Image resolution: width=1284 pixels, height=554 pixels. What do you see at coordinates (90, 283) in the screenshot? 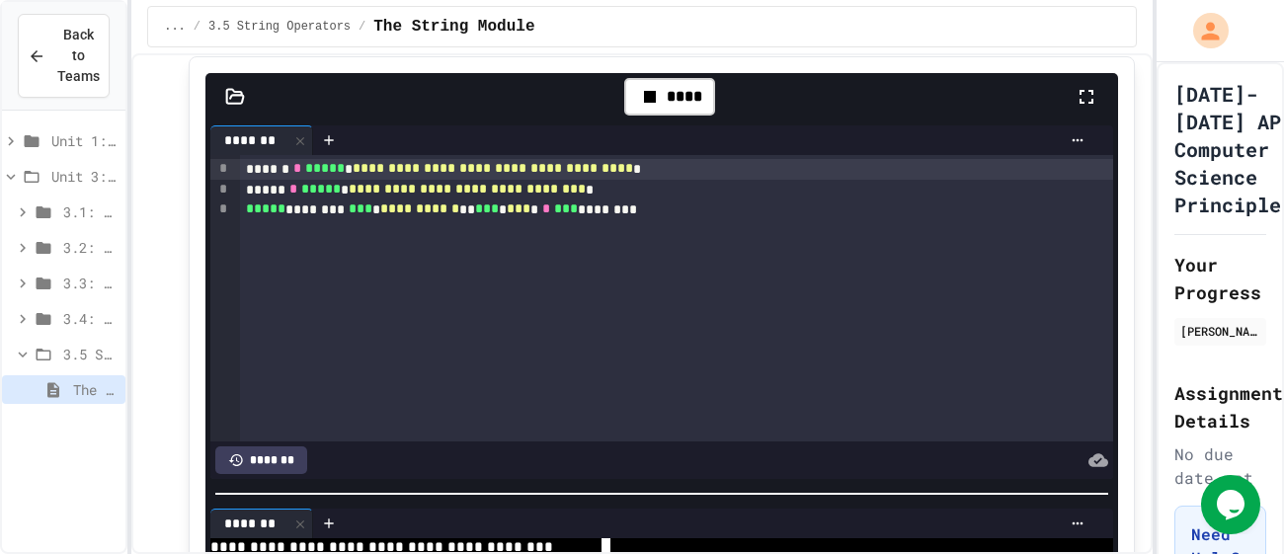
I see `span: 3.3: Variables and Data Types` at bounding box center [90, 283].